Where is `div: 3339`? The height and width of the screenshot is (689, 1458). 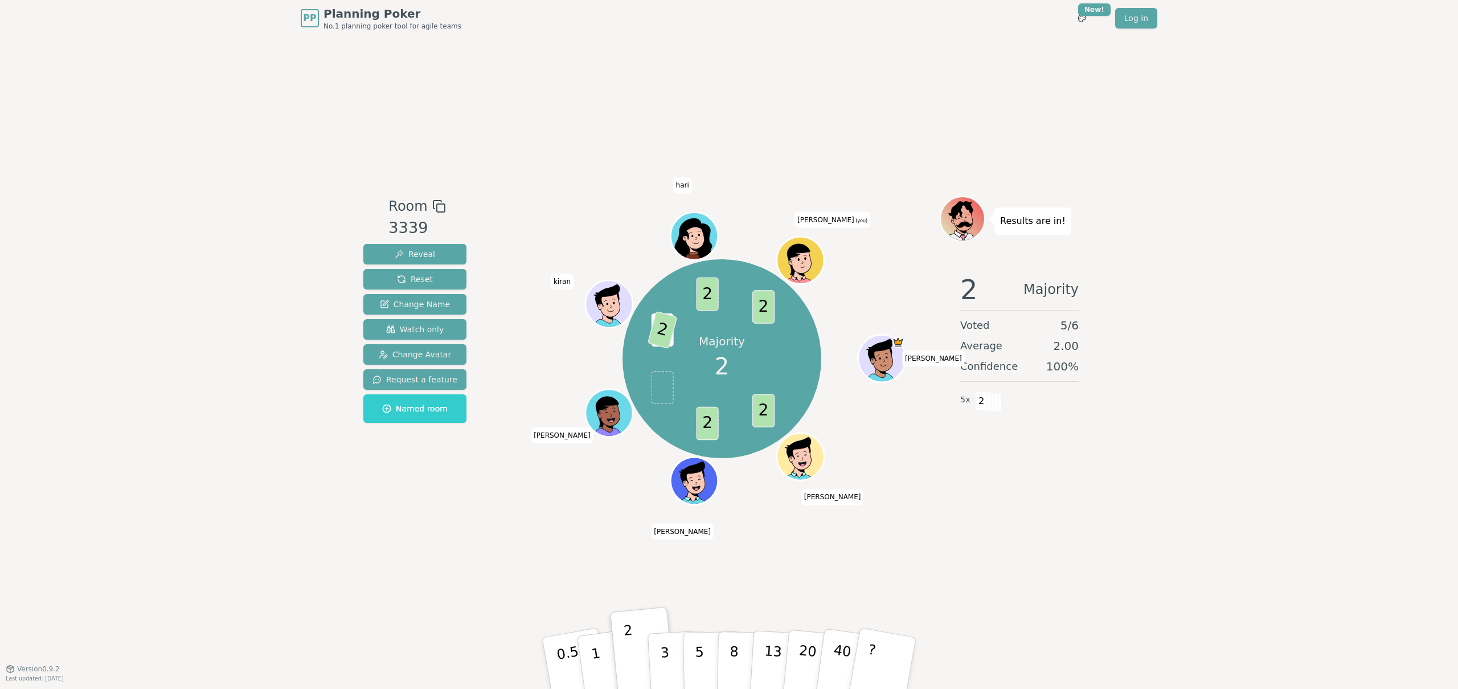 div: 3339 is located at coordinates (417, 228).